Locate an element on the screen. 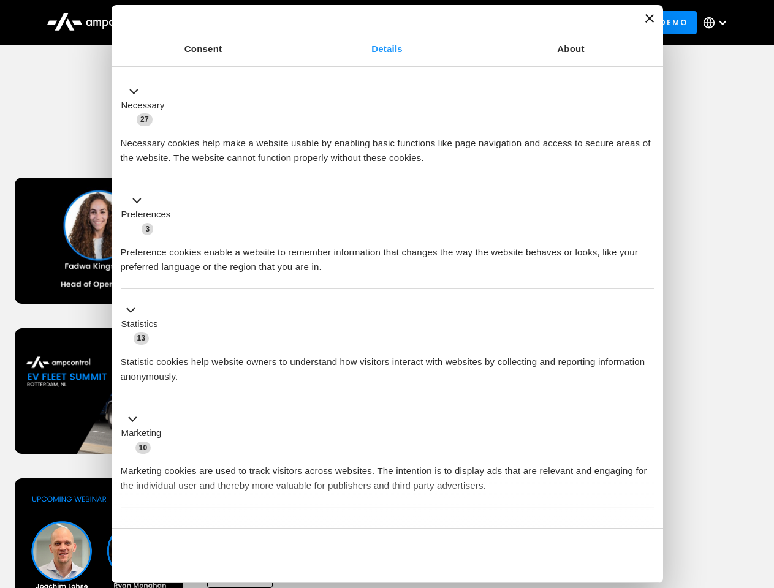 The image size is (774, 588). label: Necessary is located at coordinates (143, 105).